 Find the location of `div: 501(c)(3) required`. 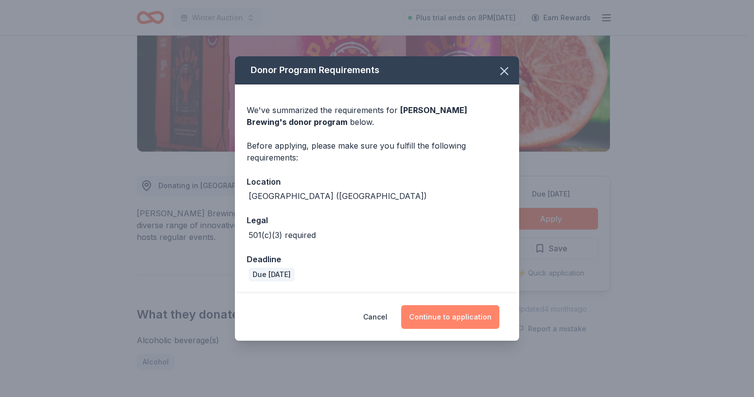

div: 501(c)(3) required is located at coordinates (282, 235).